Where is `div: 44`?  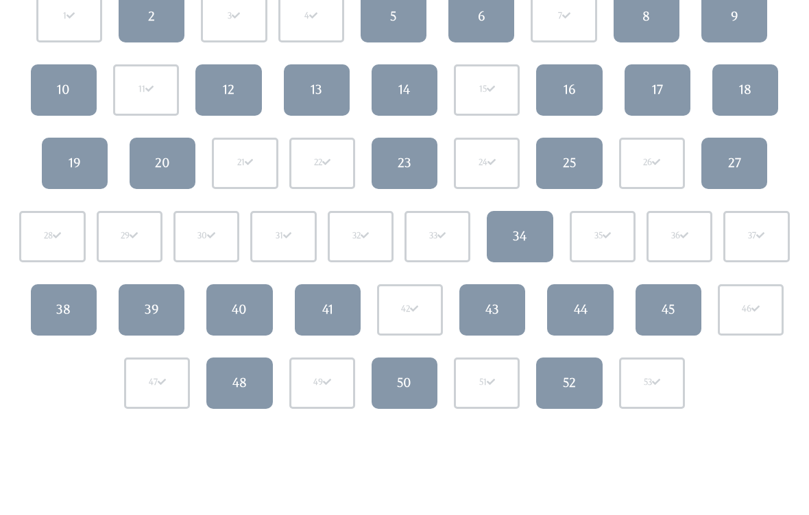 div: 44 is located at coordinates (581, 311).